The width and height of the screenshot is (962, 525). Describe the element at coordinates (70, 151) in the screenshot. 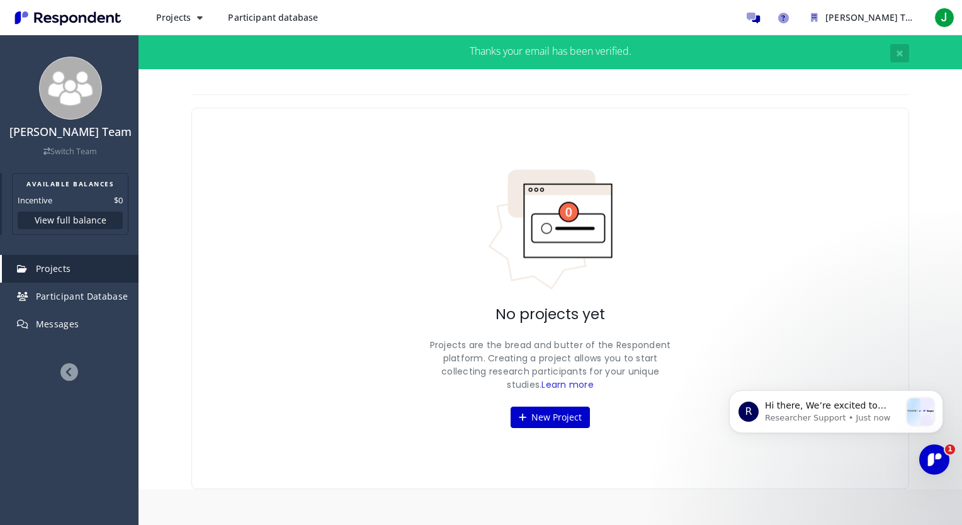

I see `a: Switch Team` at that location.